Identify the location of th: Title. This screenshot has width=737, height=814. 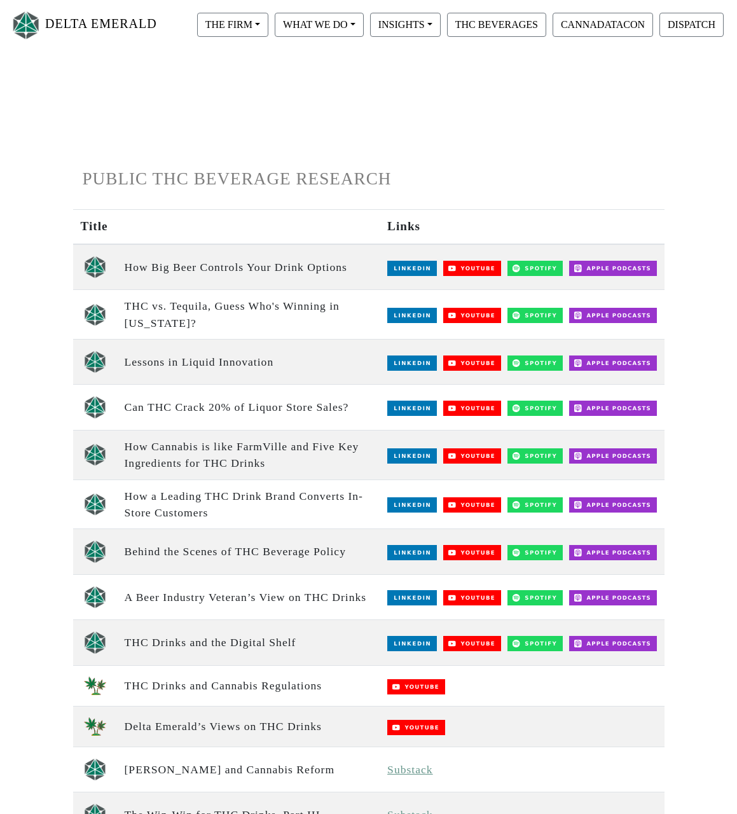
(95, 227).